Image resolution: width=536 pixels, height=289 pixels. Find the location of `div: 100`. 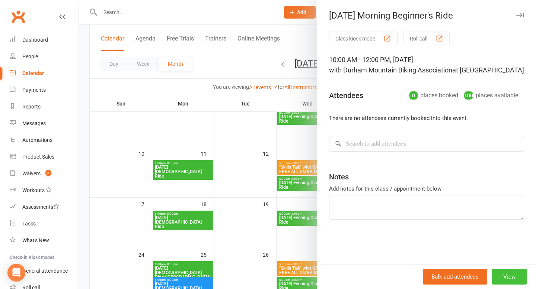

div: 100 is located at coordinates (468, 96).